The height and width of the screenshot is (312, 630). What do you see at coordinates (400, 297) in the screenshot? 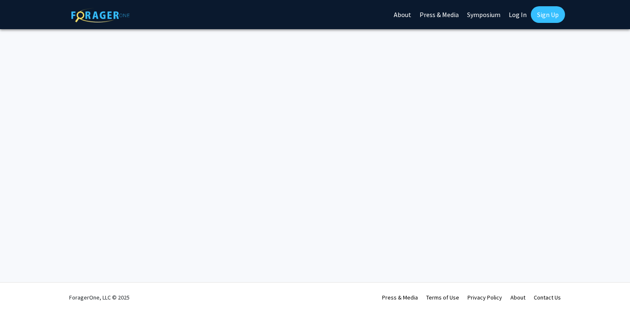
I see `a: Press & Media` at bounding box center [400, 297].